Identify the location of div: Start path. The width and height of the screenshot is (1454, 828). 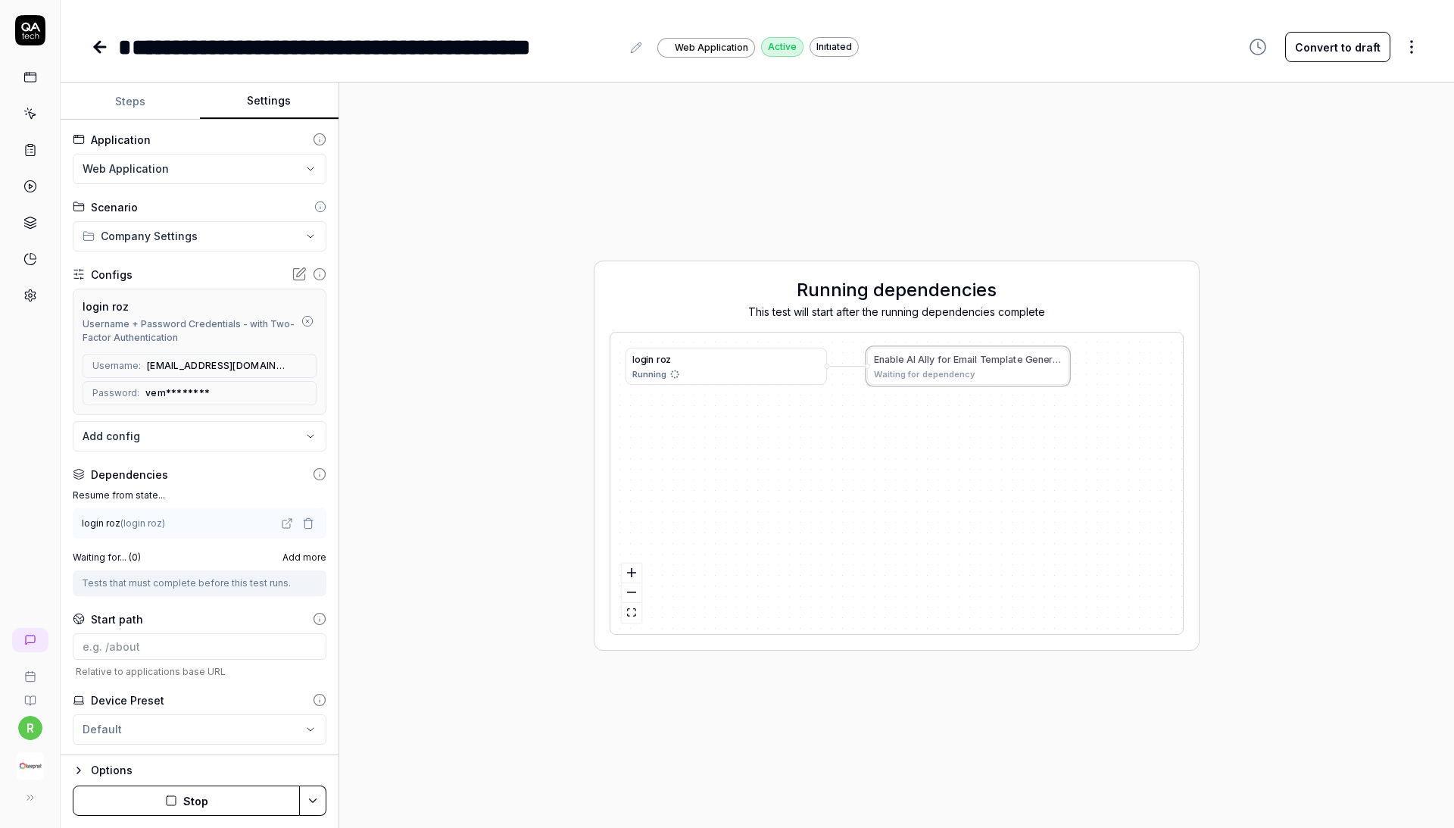
(117, 619).